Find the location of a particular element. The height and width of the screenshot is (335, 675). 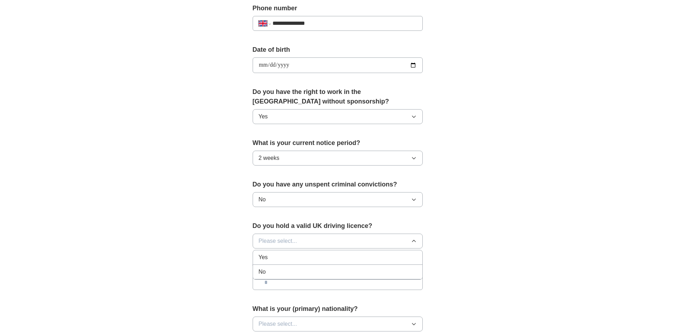

label: Do you have any unspent criminal convictions? is located at coordinates (338, 184).